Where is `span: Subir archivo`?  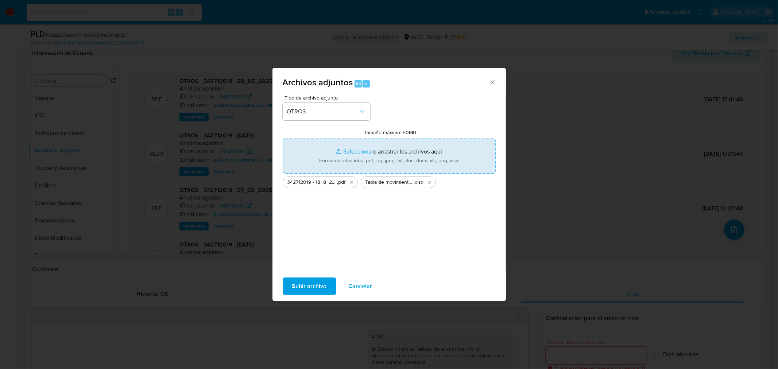
span: Subir archivo is located at coordinates (309, 286).